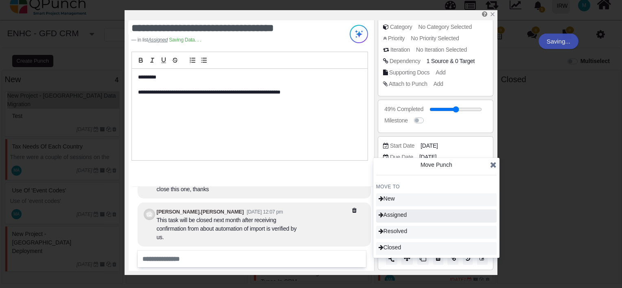  What do you see at coordinates (493, 14) in the screenshot?
I see `svg: x` at bounding box center [493, 14].